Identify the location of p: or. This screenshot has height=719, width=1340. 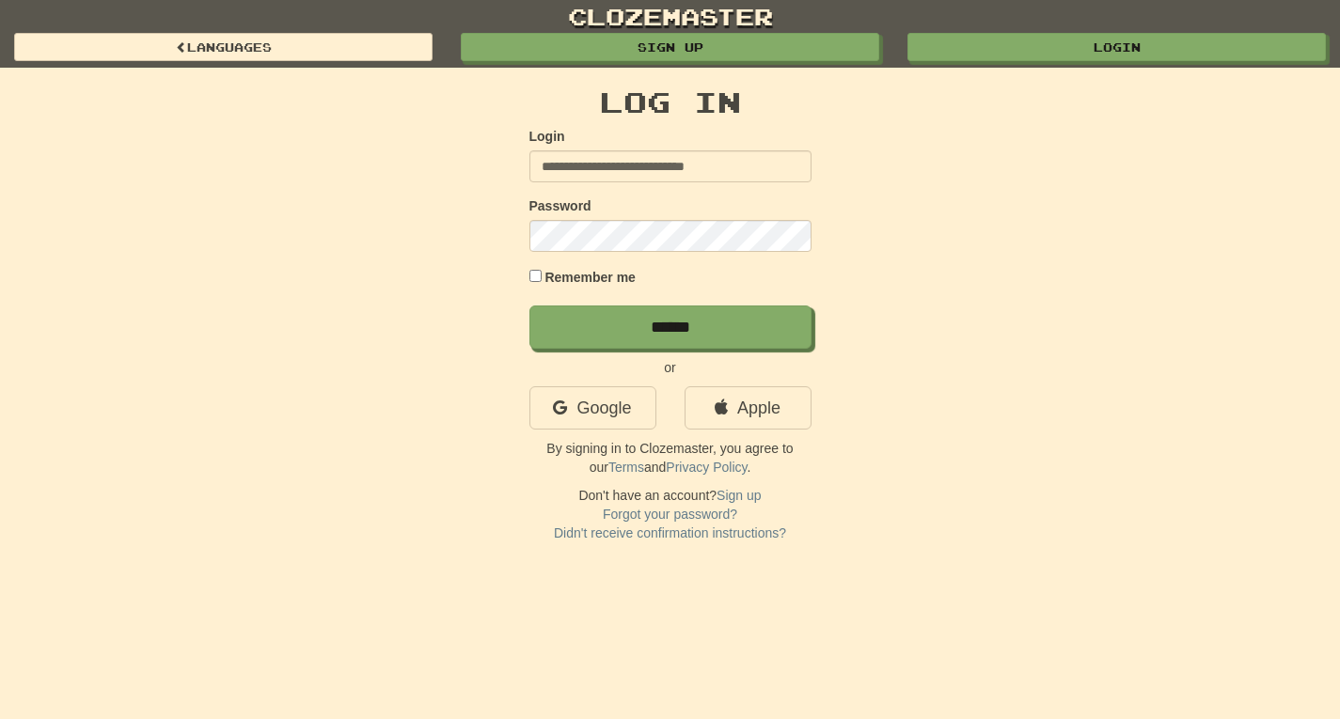
(670, 368).